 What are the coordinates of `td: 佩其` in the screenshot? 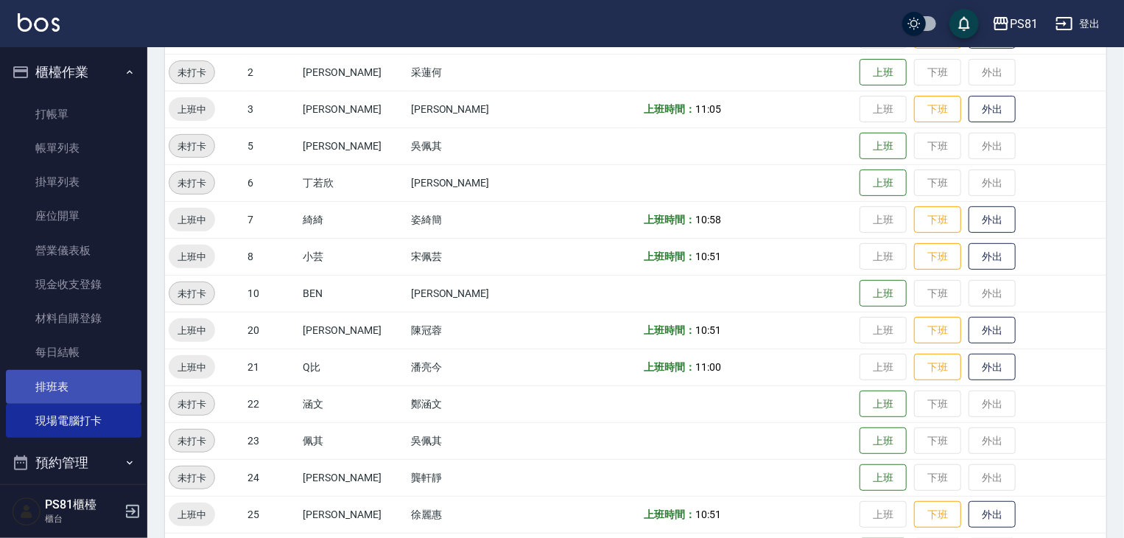 It's located at (354, 441).